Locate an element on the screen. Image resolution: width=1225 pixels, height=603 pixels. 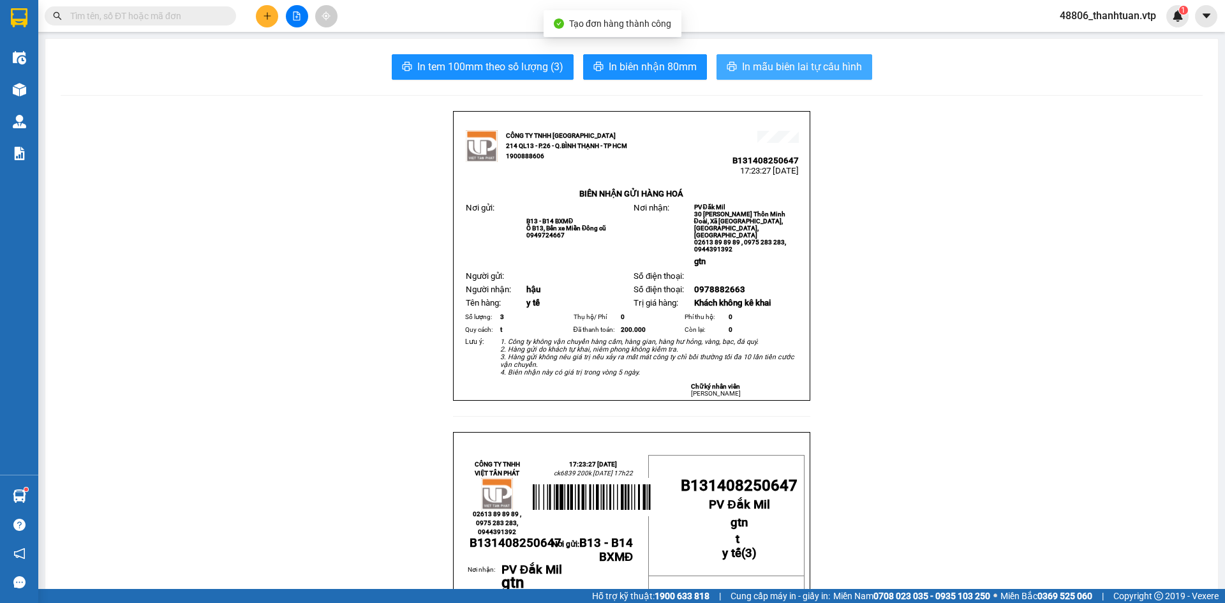
em: 1. Công ty không vận chuyển hàng cấm, hàng gian, hàng hư hỏng, vàng, bạc, đá quý. 2. Hàng gửi do ... is located at coordinates (647, 357).